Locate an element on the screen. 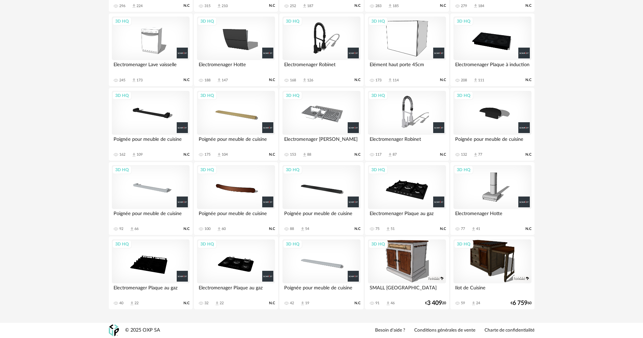 The image size is (643, 338). a: 3D HQ Electromenager Plaque au gaz 40 Download icon 22 N.C is located at coordinates (151, 273).